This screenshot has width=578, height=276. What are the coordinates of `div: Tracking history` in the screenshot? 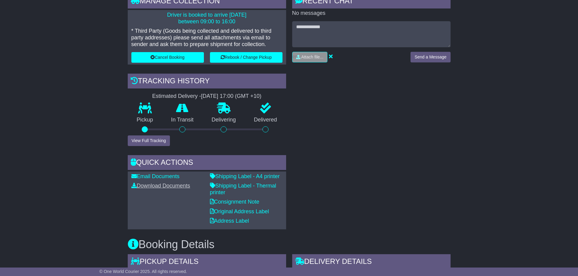 It's located at (207, 82).